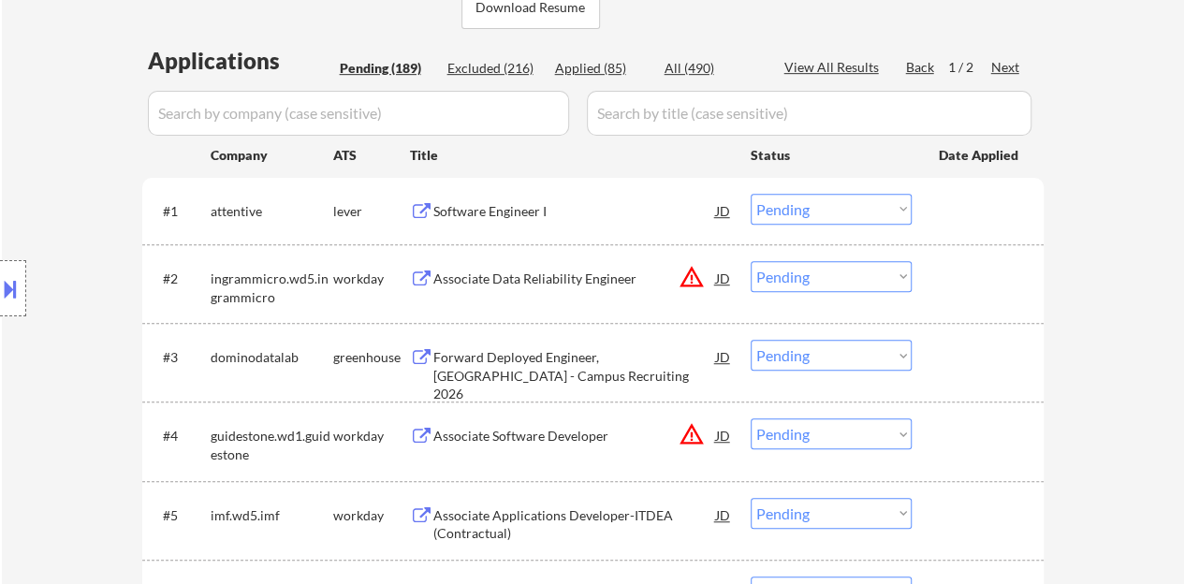  Describe the element at coordinates (179, 516) in the screenshot. I see `div: #5` at that location.